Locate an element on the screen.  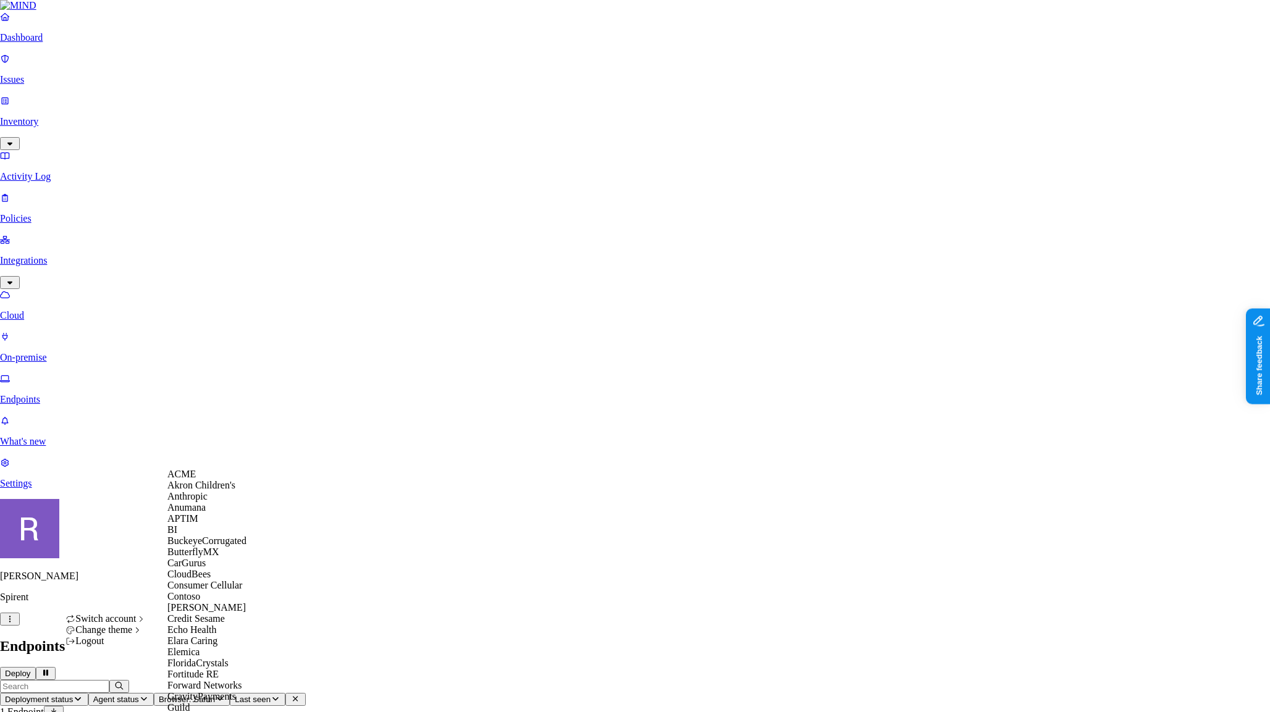
span: CarGurus is located at coordinates (187, 563).